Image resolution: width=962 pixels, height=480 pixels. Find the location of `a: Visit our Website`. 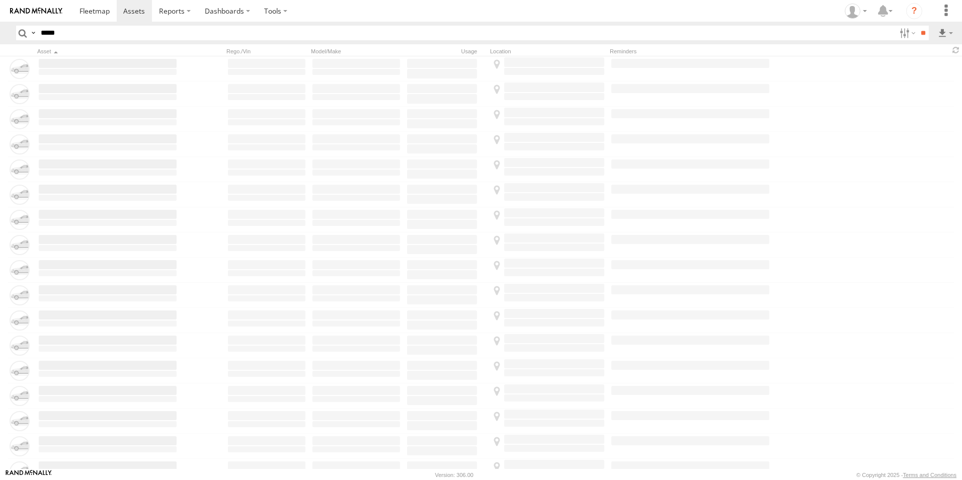

a: Visit our Website is located at coordinates (29, 475).